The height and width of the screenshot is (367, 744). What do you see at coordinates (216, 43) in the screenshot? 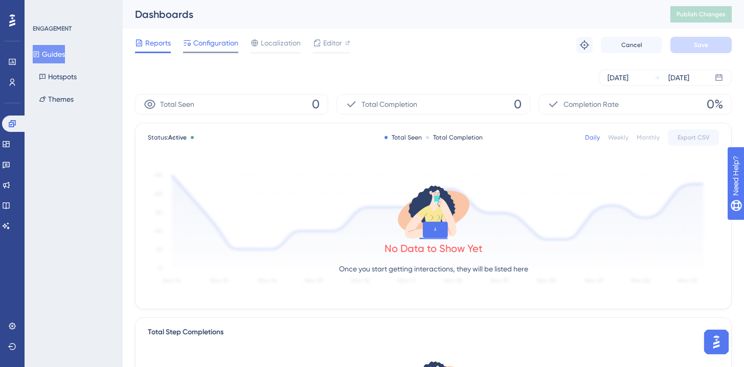
I see `span: Configuration` at bounding box center [216, 43].